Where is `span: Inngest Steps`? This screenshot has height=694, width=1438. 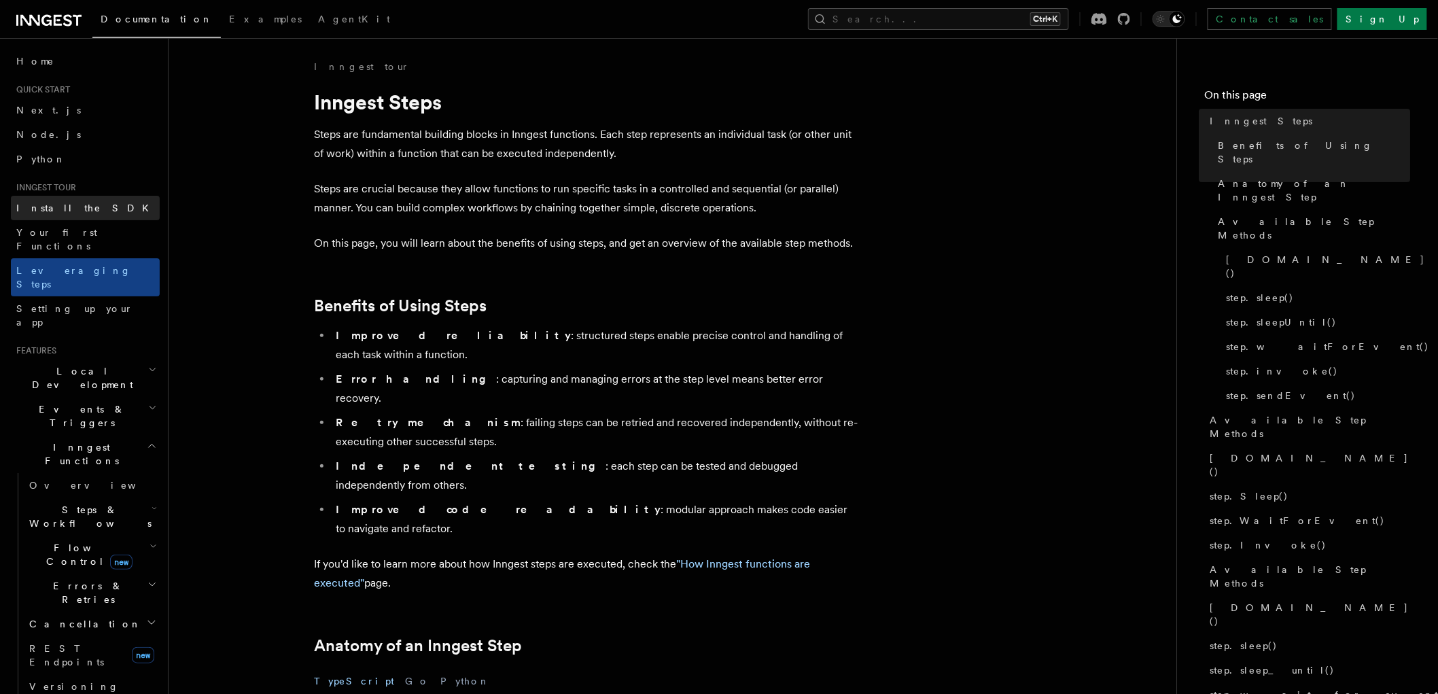 span: Inngest Steps is located at coordinates (1261, 121).